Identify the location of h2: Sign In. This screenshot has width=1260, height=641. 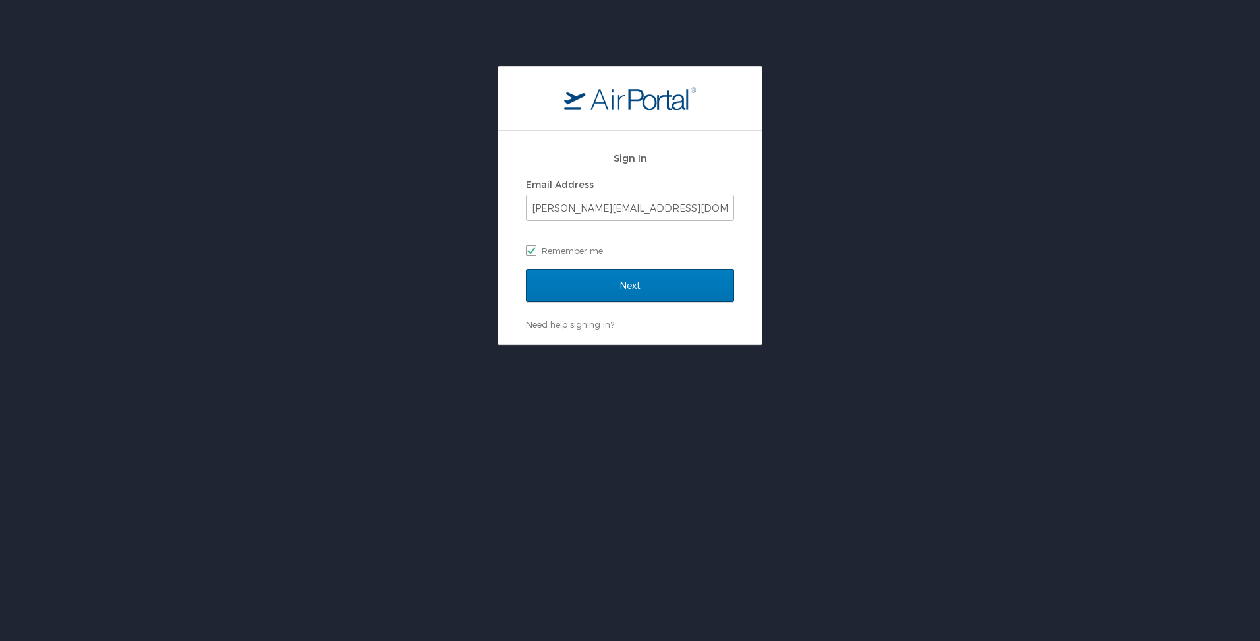
(630, 158).